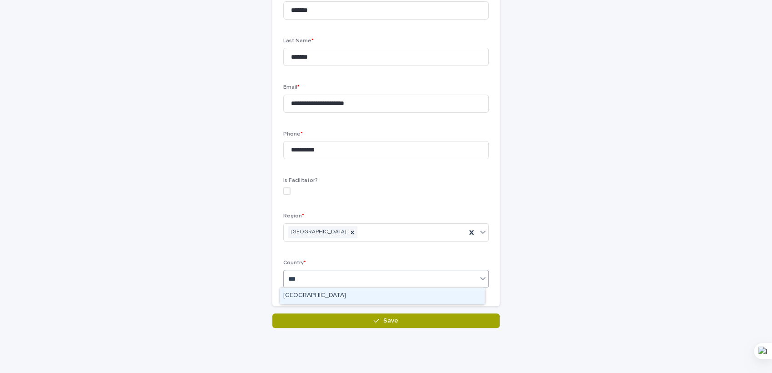  I want to click on span: Last Name, so click(298, 41).